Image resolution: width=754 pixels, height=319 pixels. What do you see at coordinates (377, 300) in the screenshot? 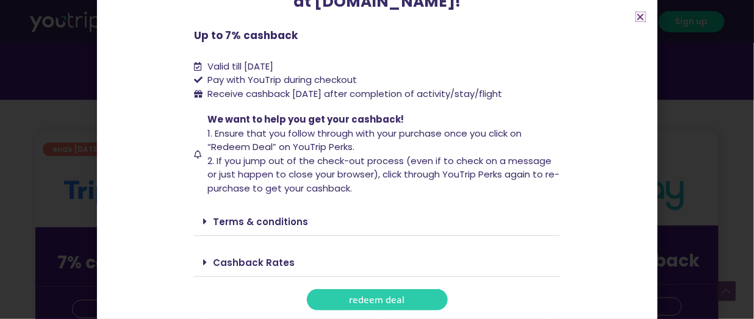
I see `span: redeem deal` at bounding box center [377, 300].